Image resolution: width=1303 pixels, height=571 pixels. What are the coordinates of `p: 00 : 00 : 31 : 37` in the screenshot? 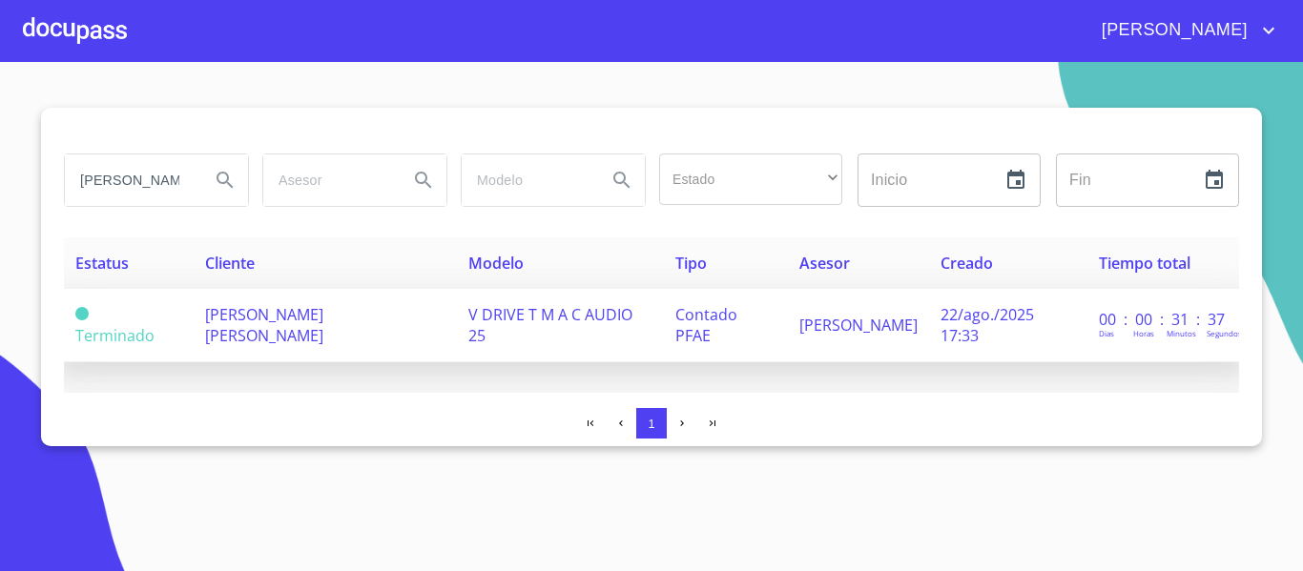 It's located at (1163, 320).